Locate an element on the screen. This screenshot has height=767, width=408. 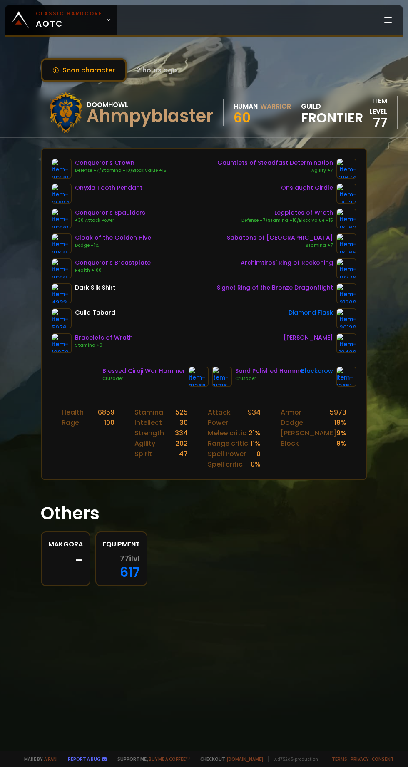
img: item-4333 is located at coordinates (62, 293).